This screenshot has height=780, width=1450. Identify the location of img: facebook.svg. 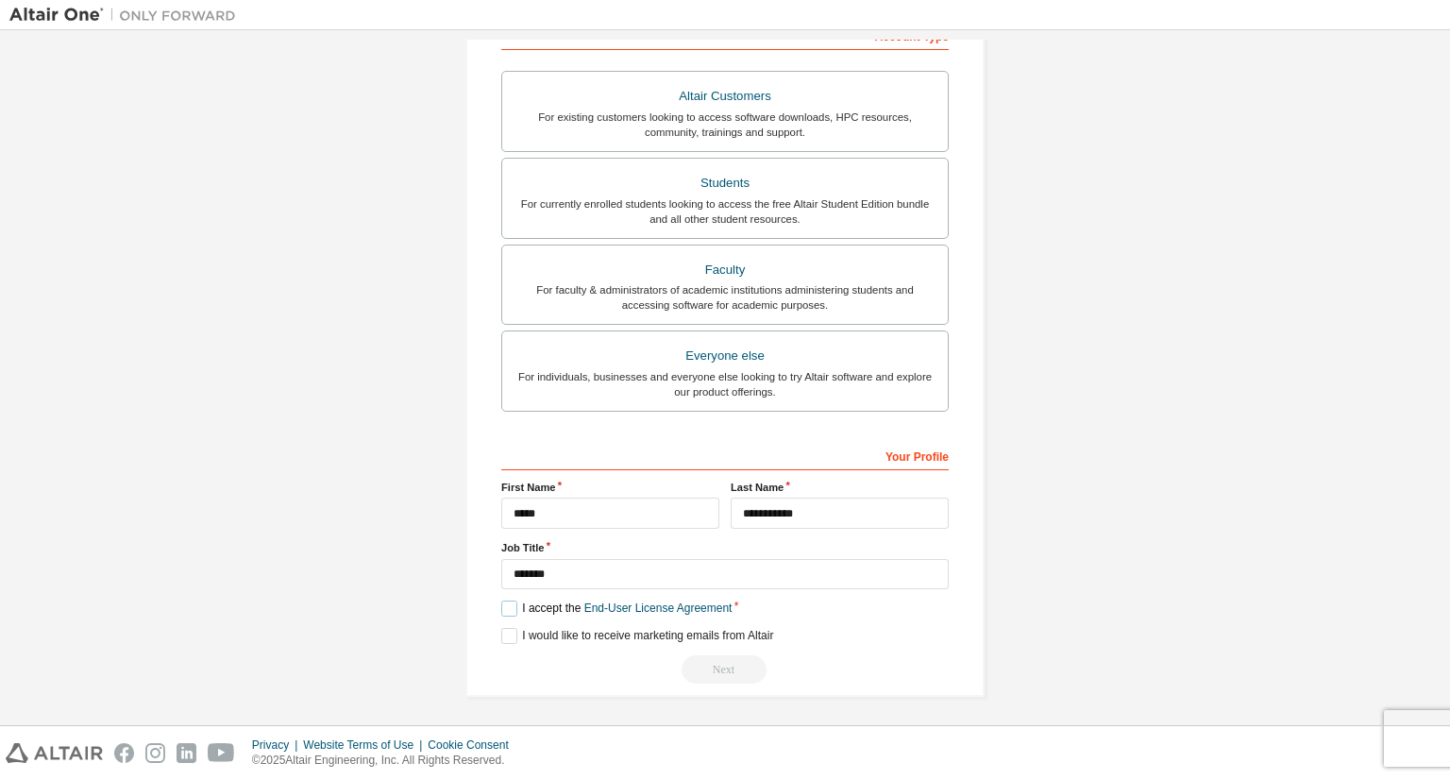
(124, 753).